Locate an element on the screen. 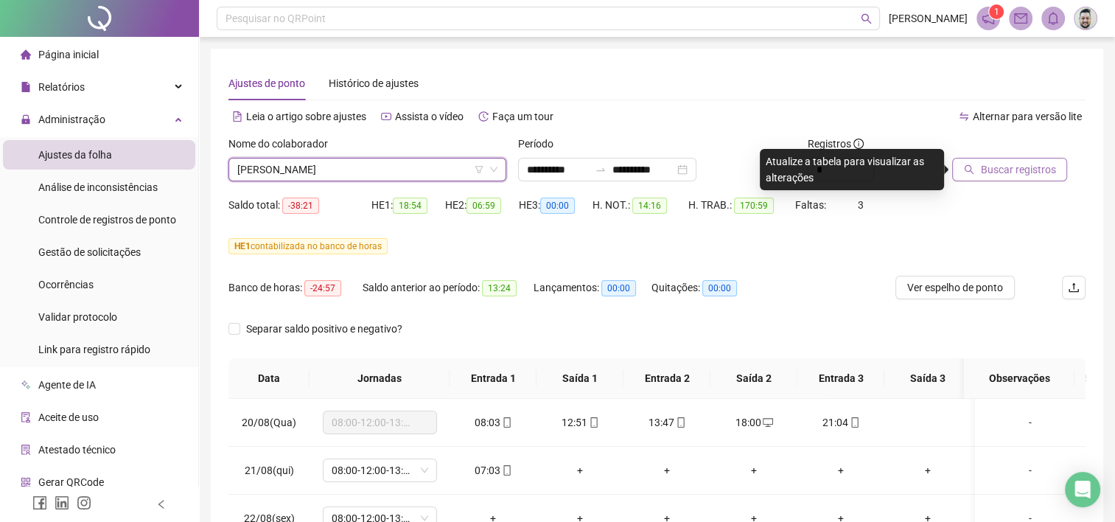  span: Ver espelho de ponto is located at coordinates (955, 288).